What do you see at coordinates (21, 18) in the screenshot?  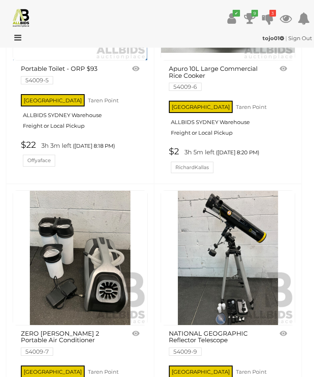 I see `img: Allbids.com.au` at bounding box center [21, 18].